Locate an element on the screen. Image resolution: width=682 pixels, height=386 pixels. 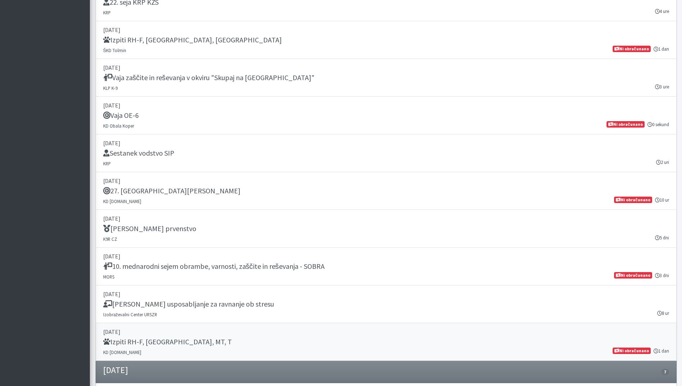
small: MORS is located at coordinates (109, 277).